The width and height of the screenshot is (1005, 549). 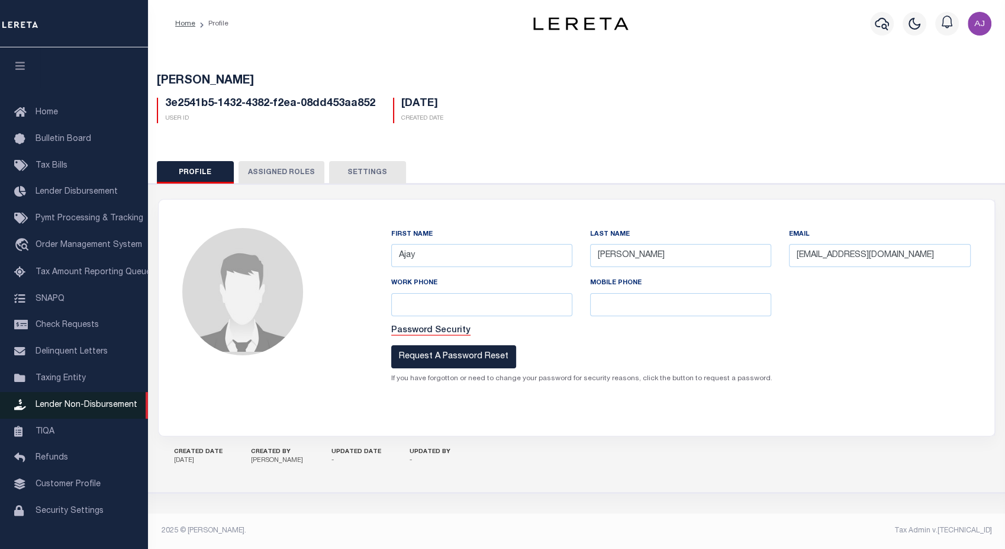 I want to click on p: User Id, so click(x=270, y=118).